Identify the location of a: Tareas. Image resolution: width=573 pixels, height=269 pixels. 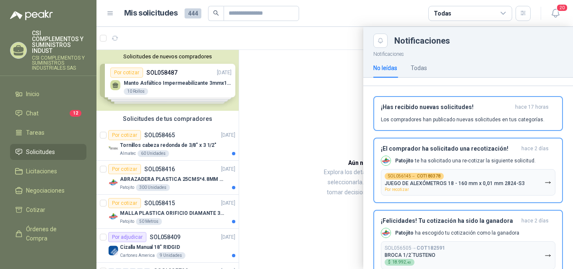
(48, 133).